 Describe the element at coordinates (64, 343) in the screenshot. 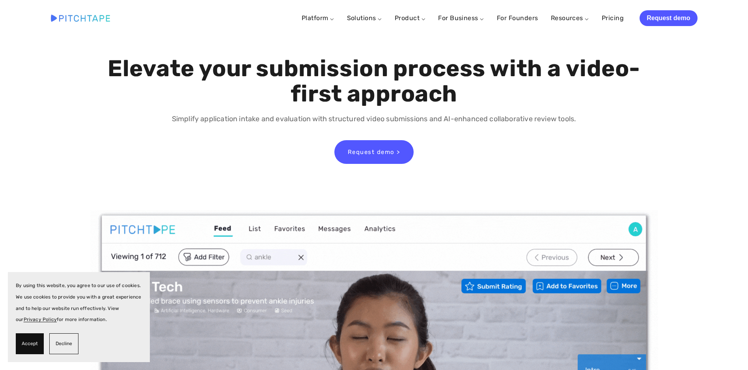

I see `span: Decline` at that location.